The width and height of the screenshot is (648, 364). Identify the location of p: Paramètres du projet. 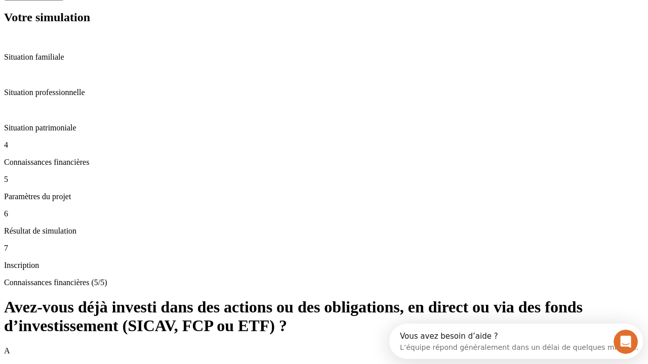
(324, 197).